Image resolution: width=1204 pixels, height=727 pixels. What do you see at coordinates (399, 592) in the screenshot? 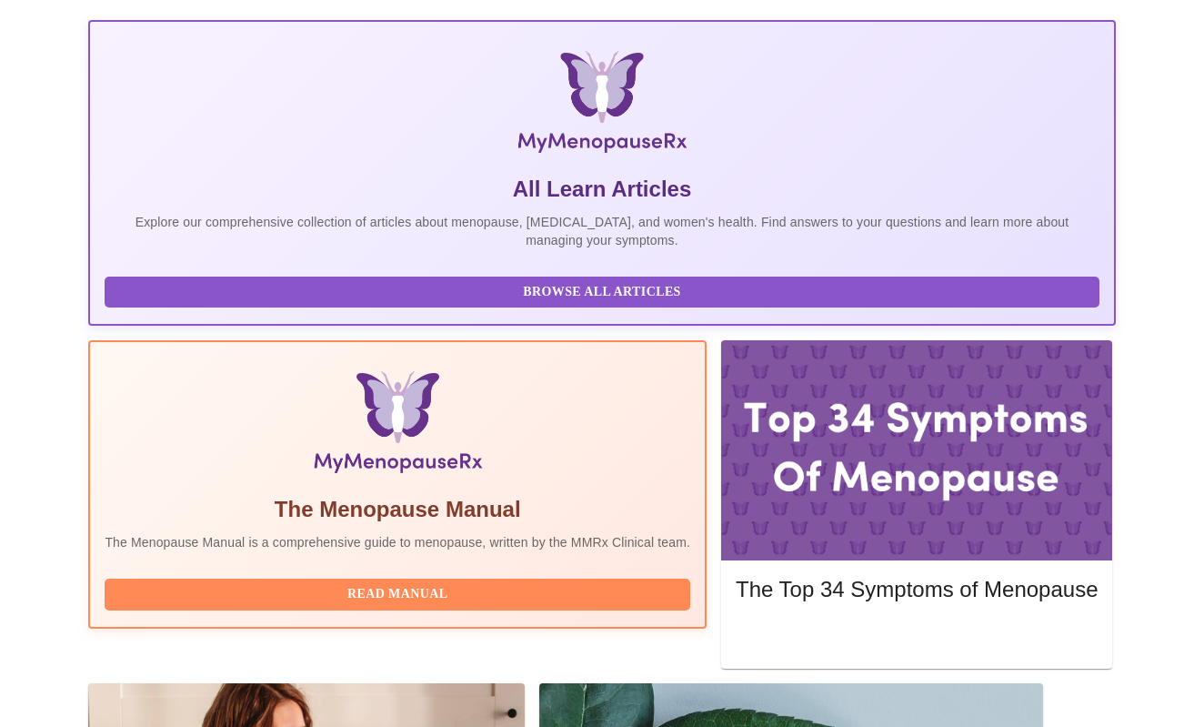
I see `a: Read Manual` at bounding box center [399, 592].